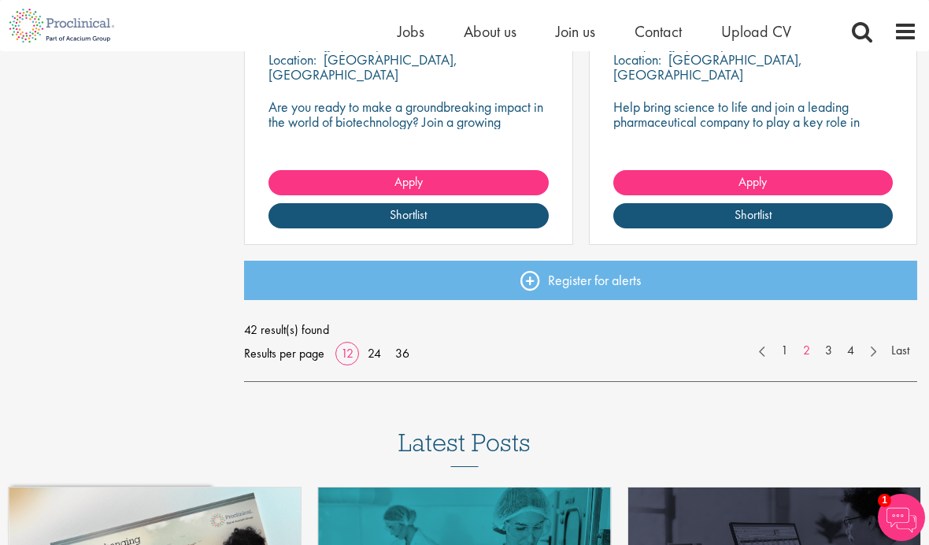 The width and height of the screenshot is (929, 545). I want to click on p: Are you ready to make a groundbreaking impact in the world of biotechnology? Join a growing compa..., so click(408, 129).